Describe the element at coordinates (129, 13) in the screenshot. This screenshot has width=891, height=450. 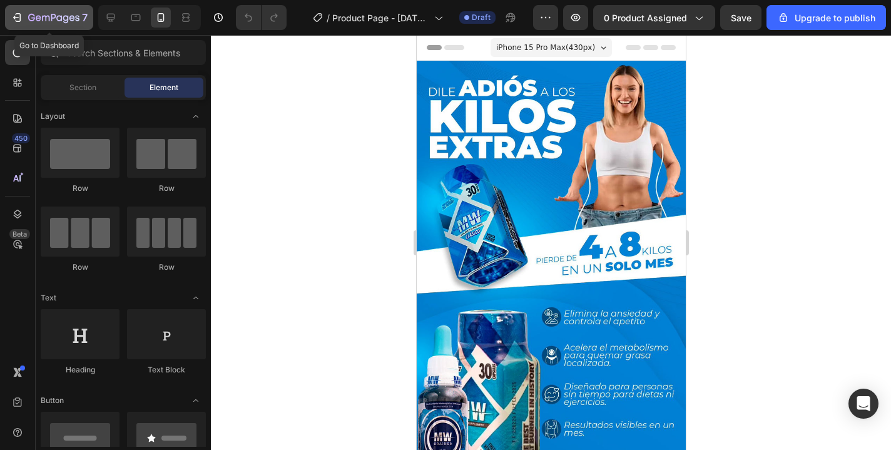
I see `span: iPhone 15 Pro Max ( 430 px)` at that location.